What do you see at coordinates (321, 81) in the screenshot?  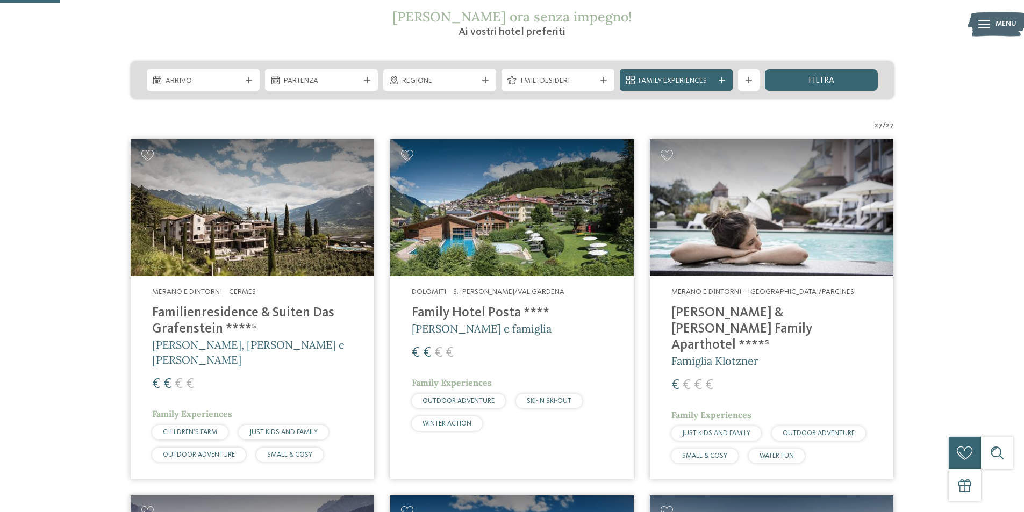 I see `span: Partenza` at bounding box center [321, 81].